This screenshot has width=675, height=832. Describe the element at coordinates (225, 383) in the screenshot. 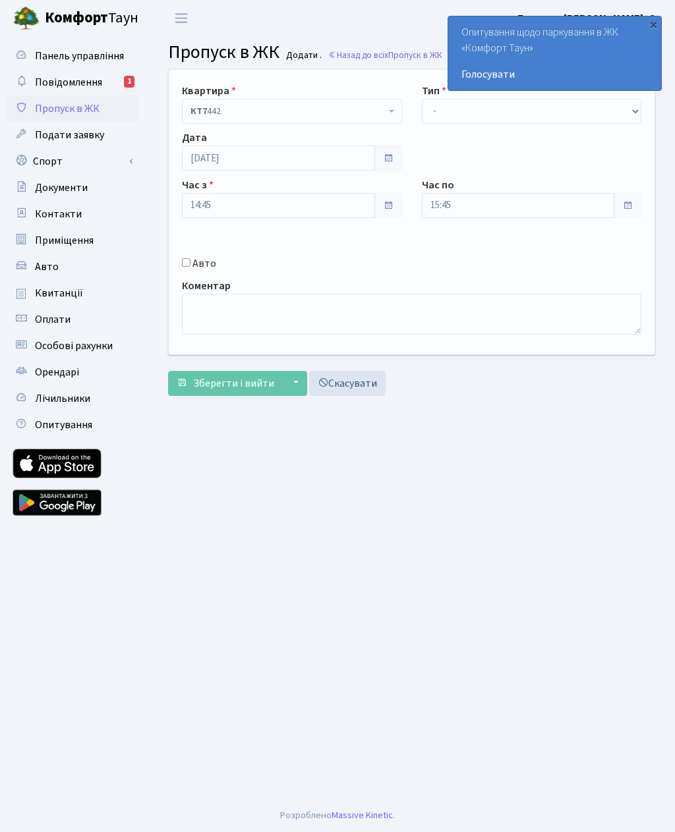

I see `button: Зберегти і вийти` at that location.